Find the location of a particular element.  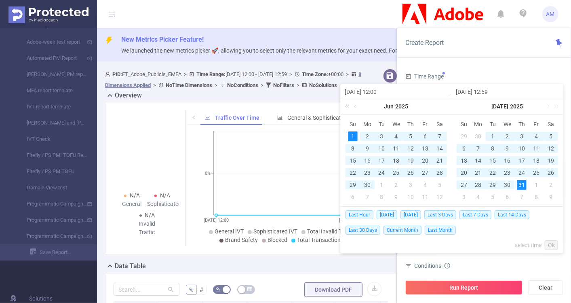

span: New Metrics Picker Feature! is located at coordinates (162, 39).